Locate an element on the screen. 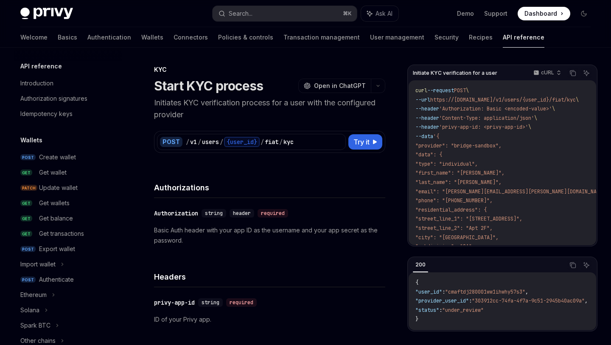  div: Search... is located at coordinates (241, 14).